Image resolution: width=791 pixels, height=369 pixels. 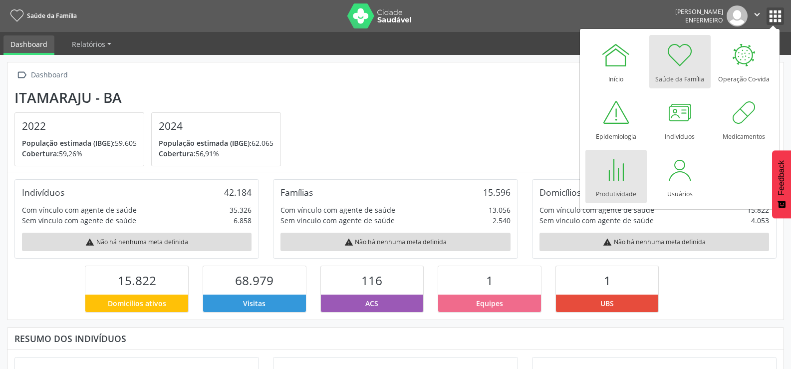 What do you see at coordinates (607, 303) in the screenshot?
I see `span: UBS` at bounding box center [607, 303].